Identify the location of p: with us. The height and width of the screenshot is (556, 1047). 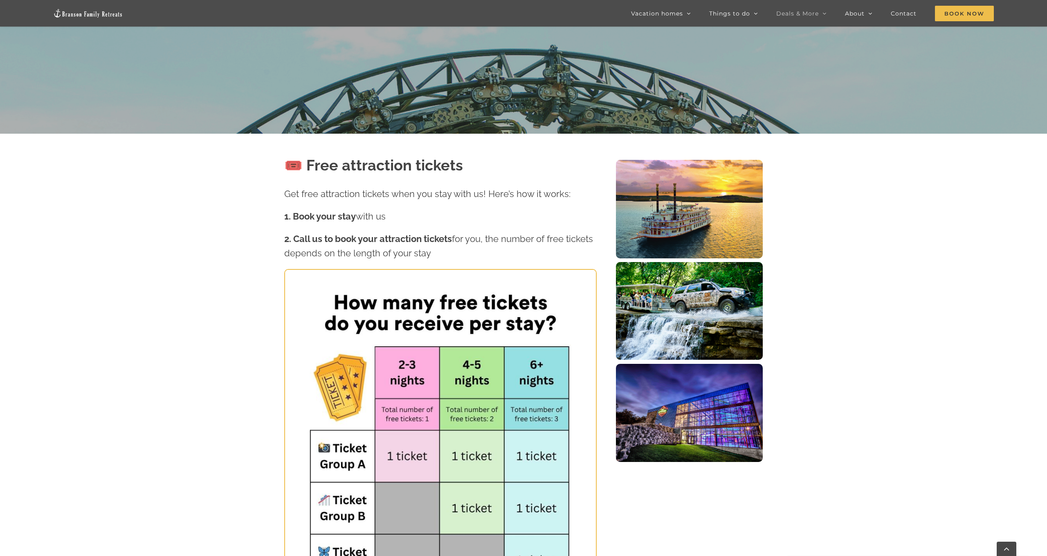
(440, 216).